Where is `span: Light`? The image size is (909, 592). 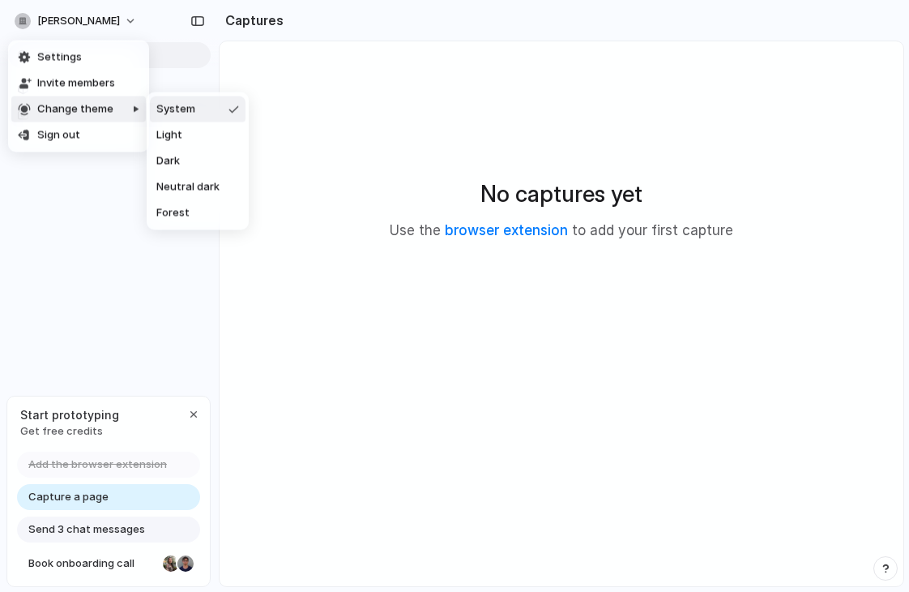
span: Light is located at coordinates (169, 135).